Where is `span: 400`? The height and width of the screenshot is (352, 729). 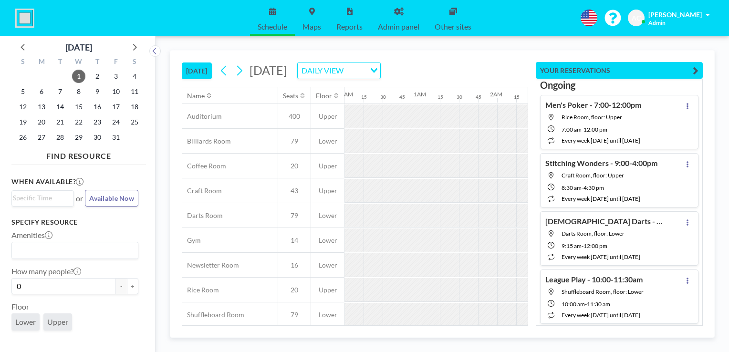
span: 400 is located at coordinates (294, 116).